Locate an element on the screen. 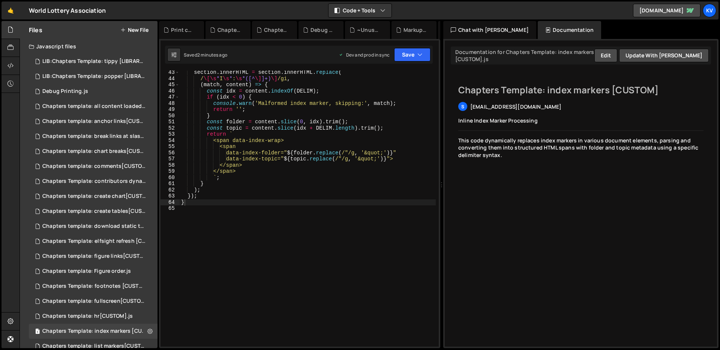  div: Documentation is located at coordinates (569, 30).